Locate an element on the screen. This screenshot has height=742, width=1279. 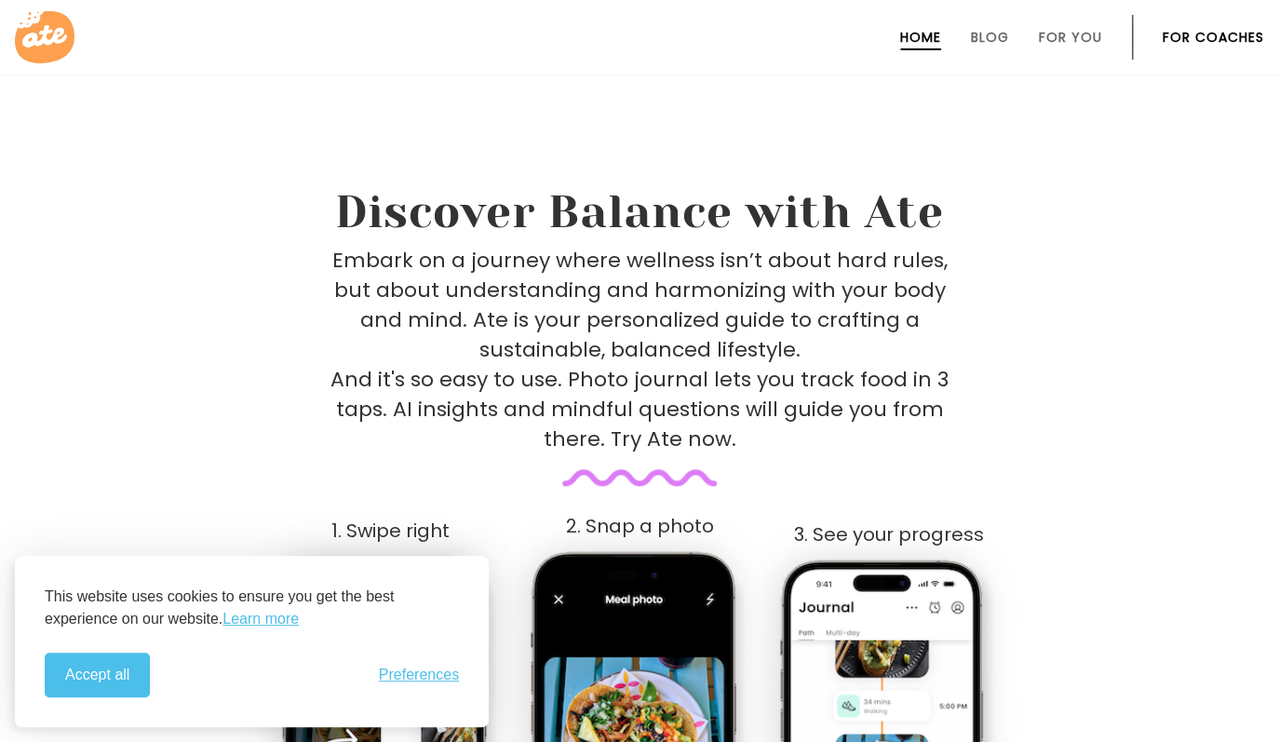
a: Learn more is located at coordinates (261, 619).